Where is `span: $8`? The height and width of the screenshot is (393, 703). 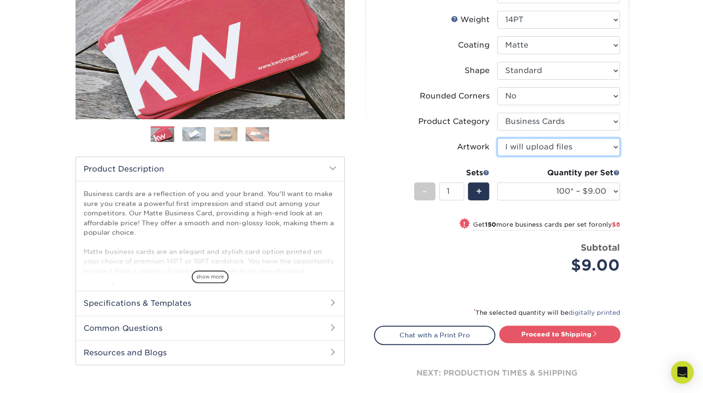 span: $8 is located at coordinates (615, 225).